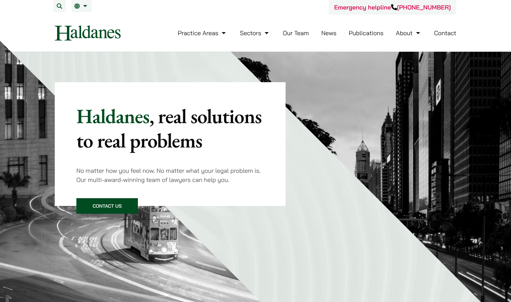 This screenshot has height=302, width=511. I want to click on a: Contact Us, so click(107, 206).